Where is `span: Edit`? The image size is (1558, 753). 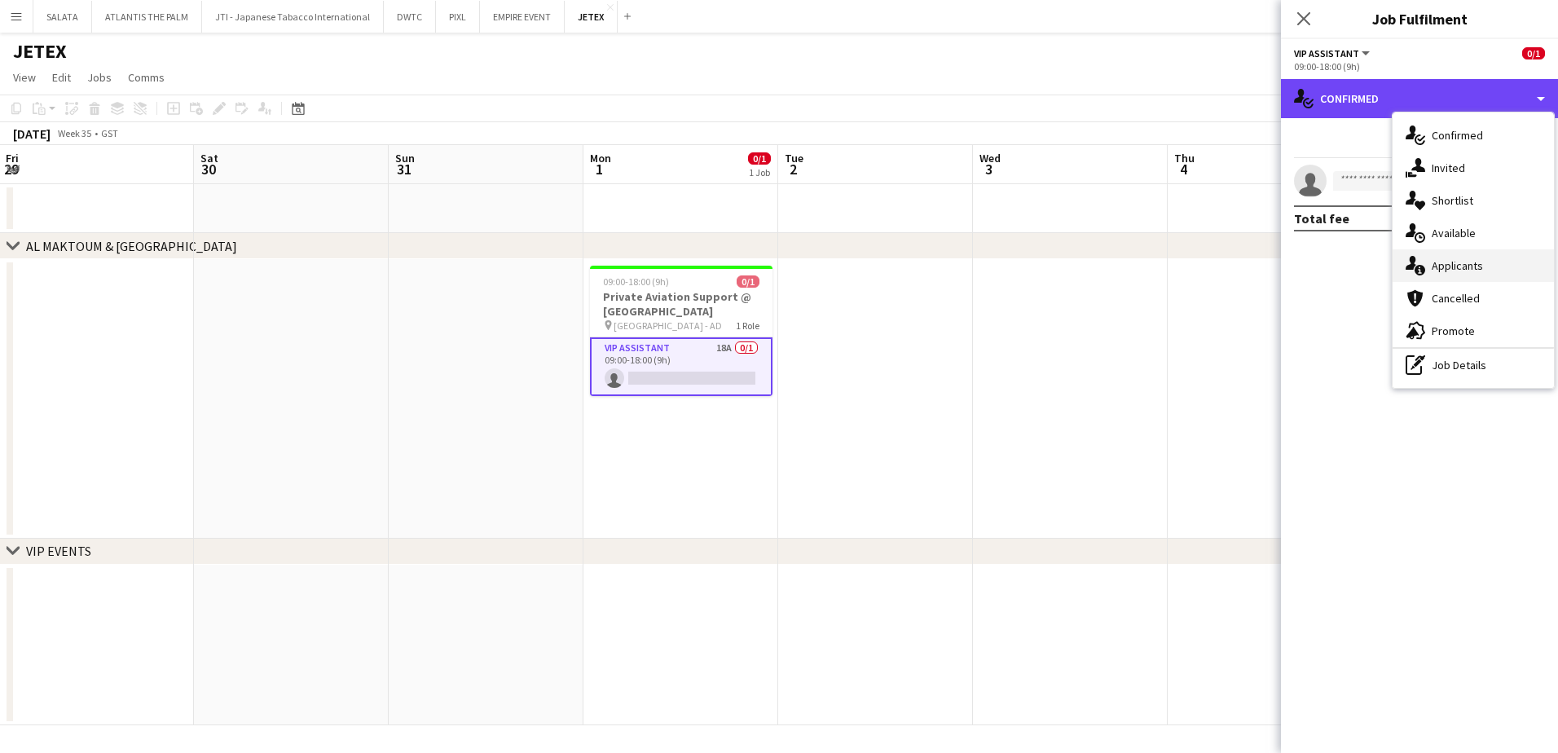
span: Edit is located at coordinates (61, 77).